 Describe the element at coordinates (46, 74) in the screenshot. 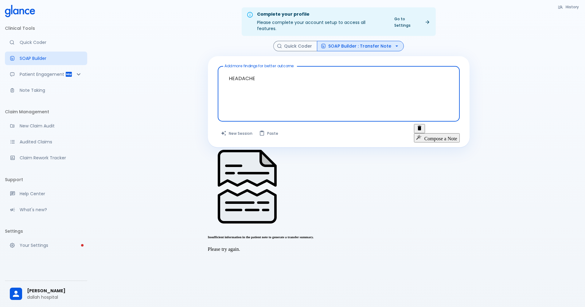

I see `div: Patient Reports & Referrals` at that location.